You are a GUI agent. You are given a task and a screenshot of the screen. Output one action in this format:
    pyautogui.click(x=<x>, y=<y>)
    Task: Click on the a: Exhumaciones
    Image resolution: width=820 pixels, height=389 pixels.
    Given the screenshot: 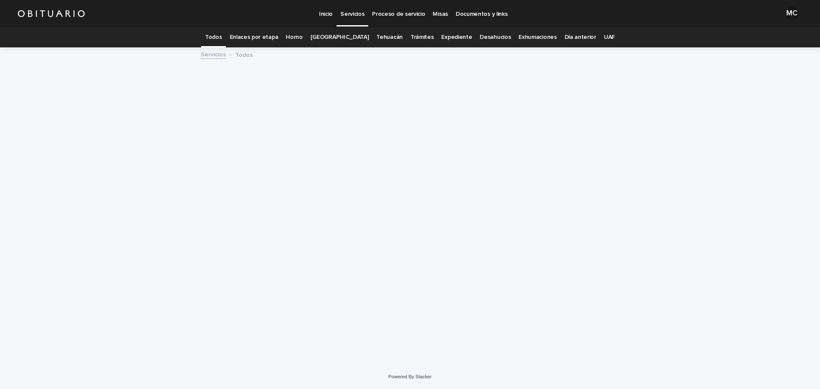 What is the action you would take?
    pyautogui.click(x=537, y=37)
    